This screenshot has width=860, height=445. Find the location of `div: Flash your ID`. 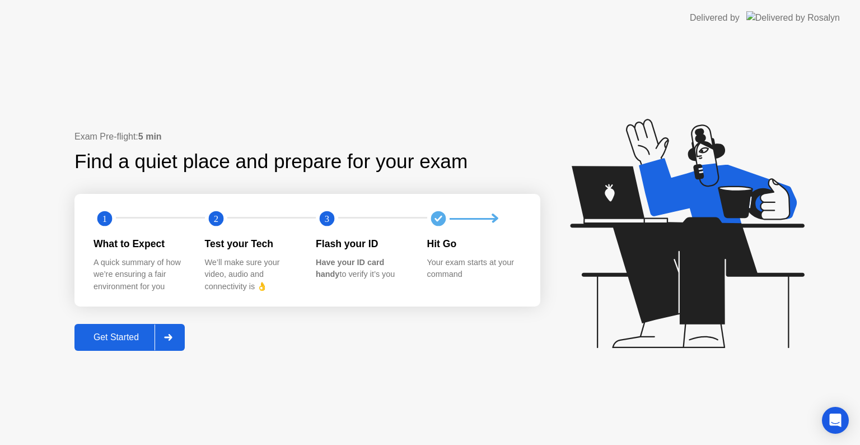

div: Flash your ID is located at coordinates (362, 244).